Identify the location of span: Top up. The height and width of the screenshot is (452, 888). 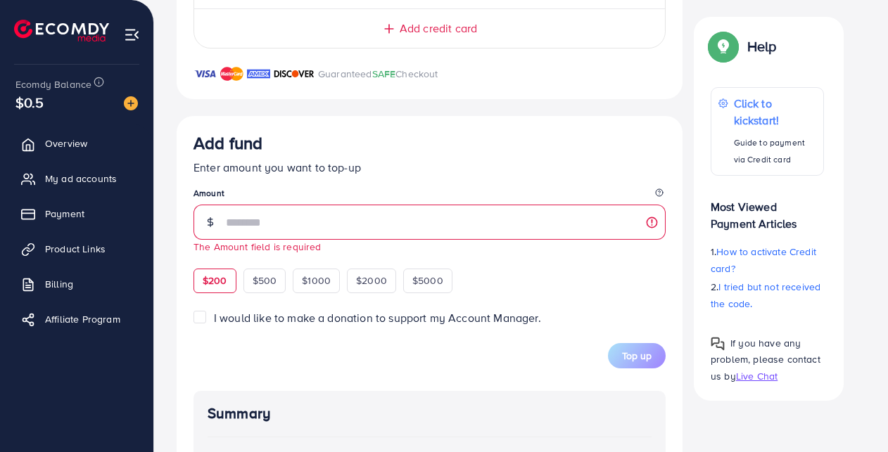
(637, 356).